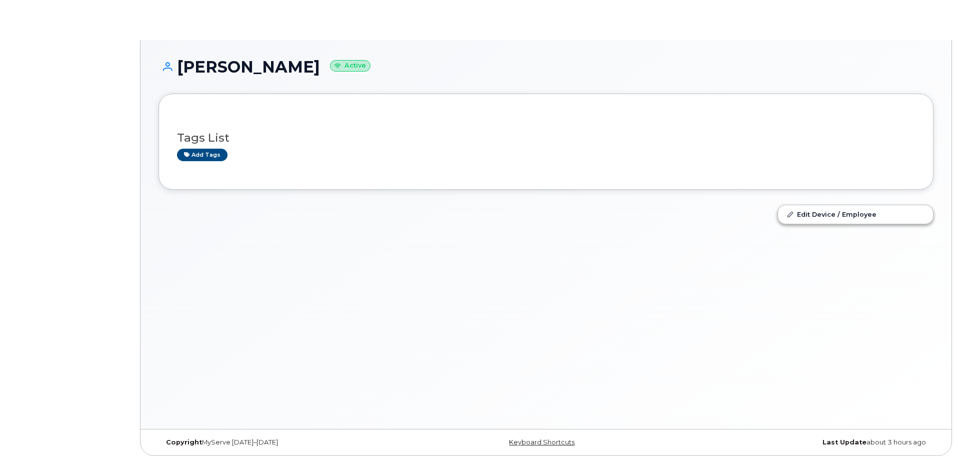  I want to click on div: about 3 hours ago, so click(804, 442).